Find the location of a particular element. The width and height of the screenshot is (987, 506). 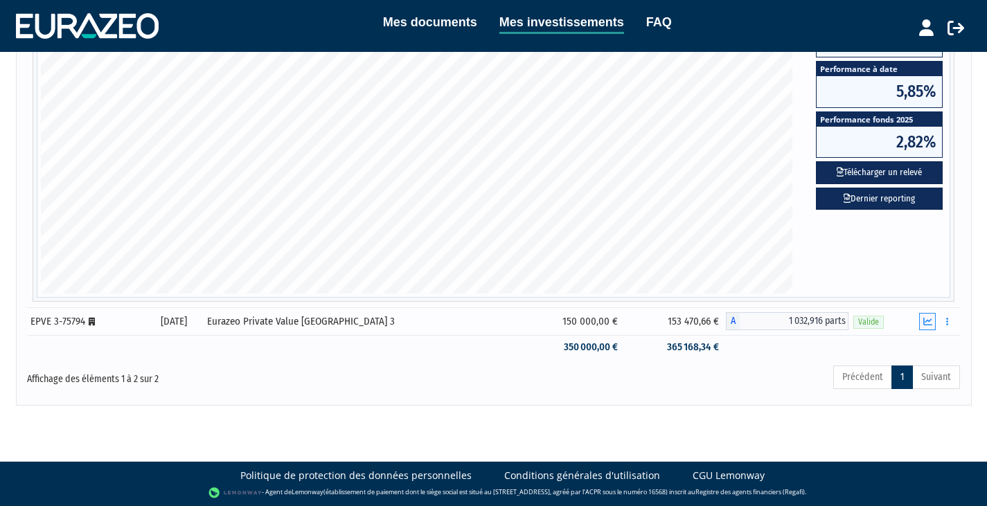

div: Affichage des éléments 1 à 2 sur 2 is located at coordinates (215, 375).